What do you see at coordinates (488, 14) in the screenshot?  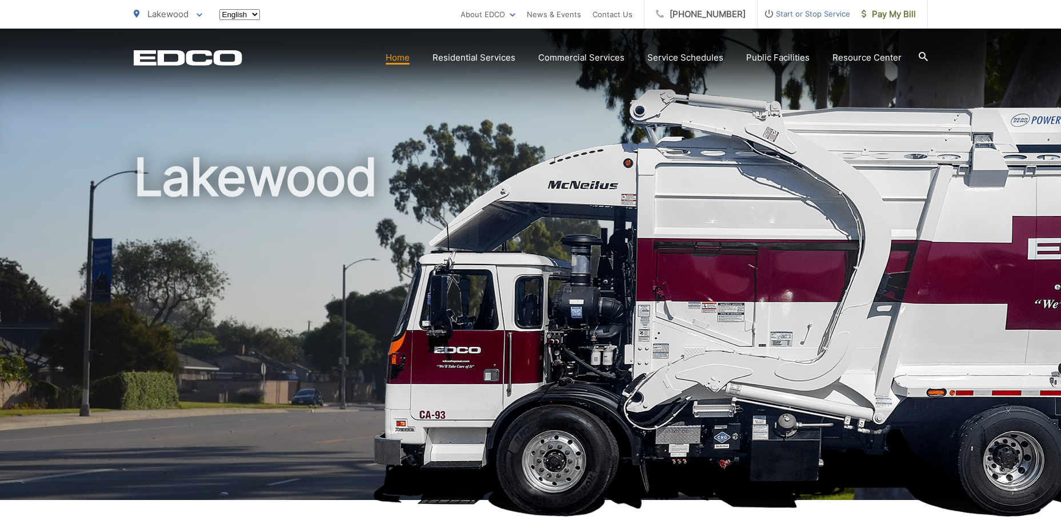 I see `a: About EDCO` at bounding box center [488, 14].